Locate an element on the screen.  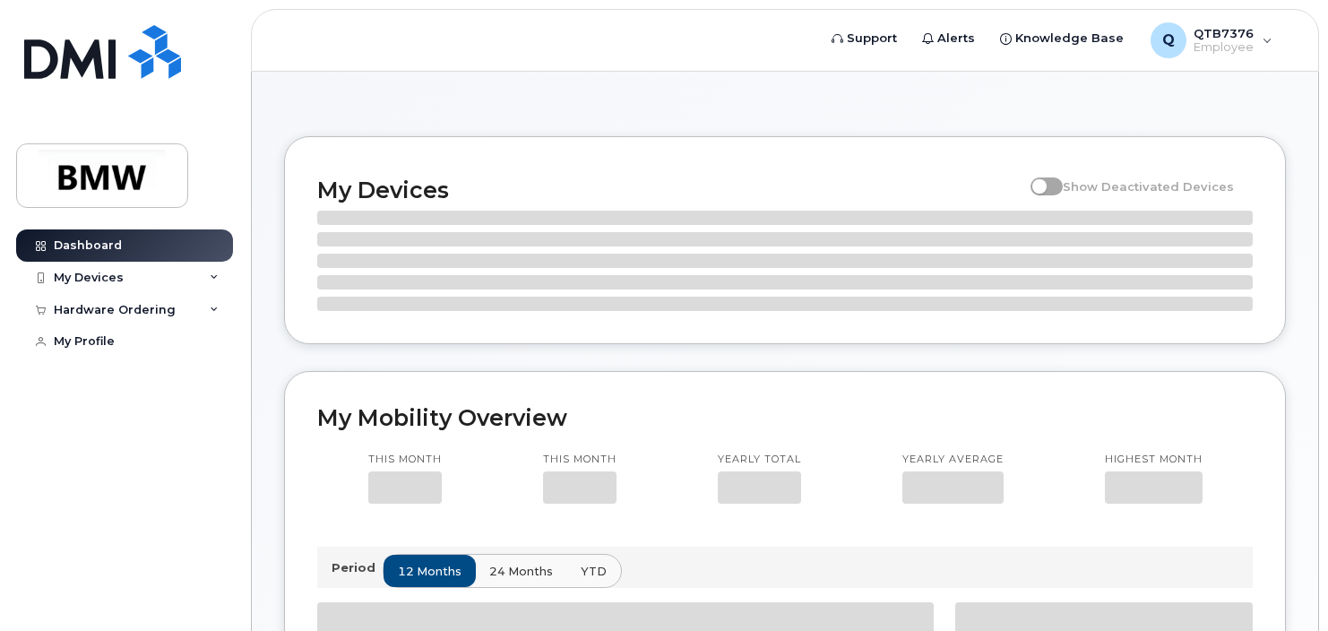
p: Period is located at coordinates (357, 567).